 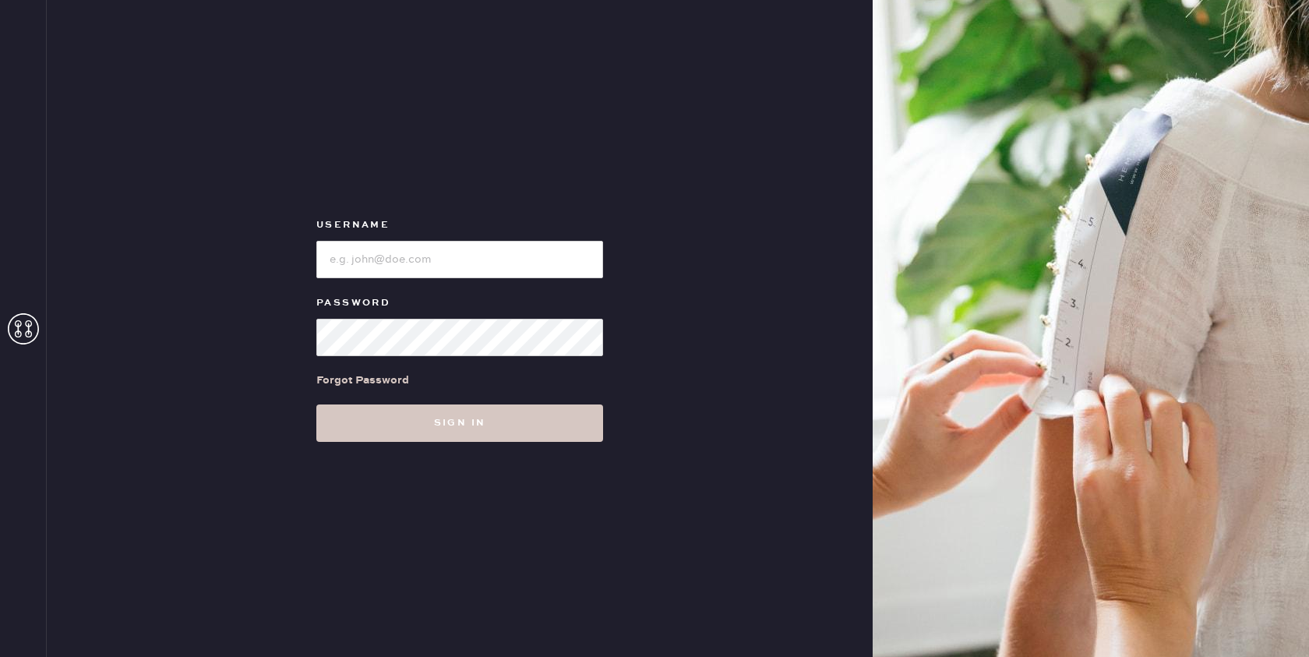 I want to click on label: Password, so click(x=460, y=303).